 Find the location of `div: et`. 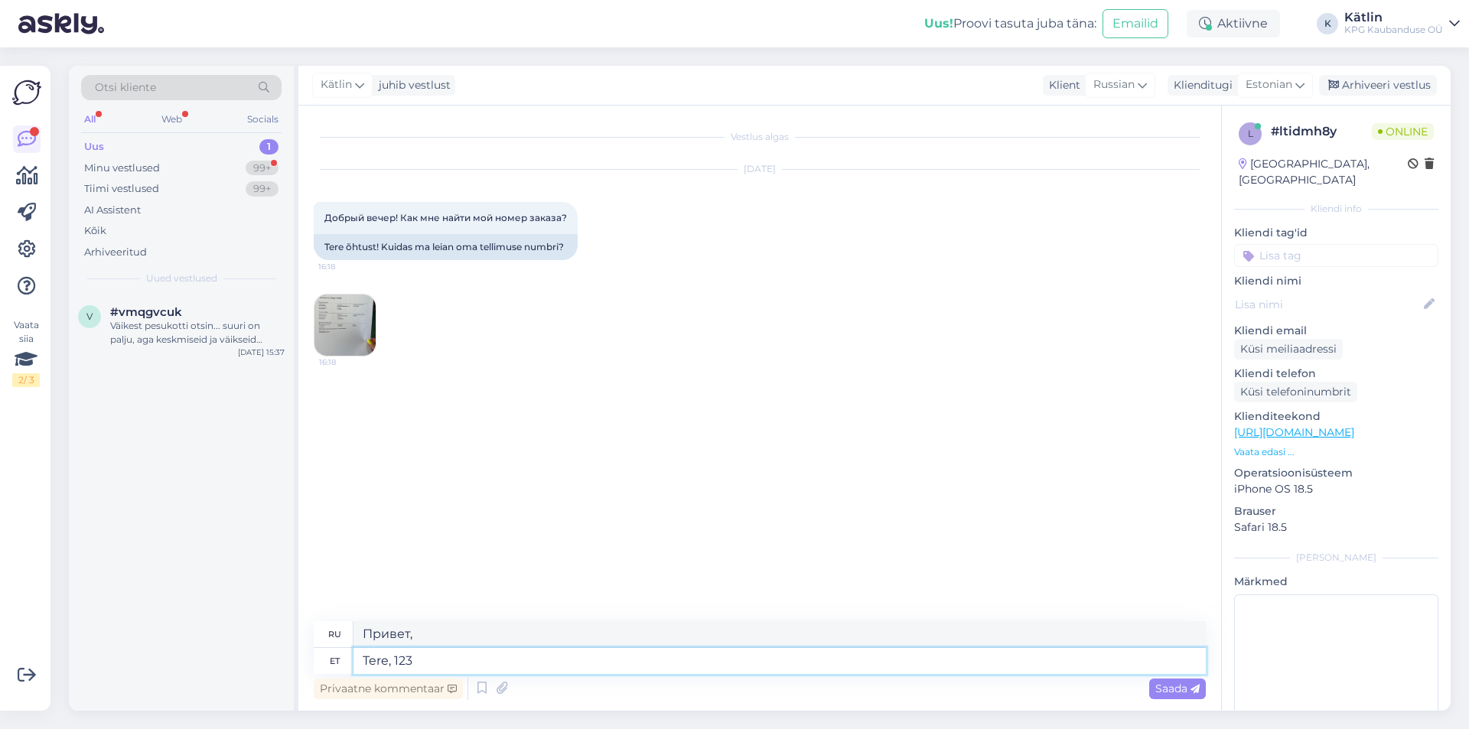

div: et is located at coordinates (334, 661).